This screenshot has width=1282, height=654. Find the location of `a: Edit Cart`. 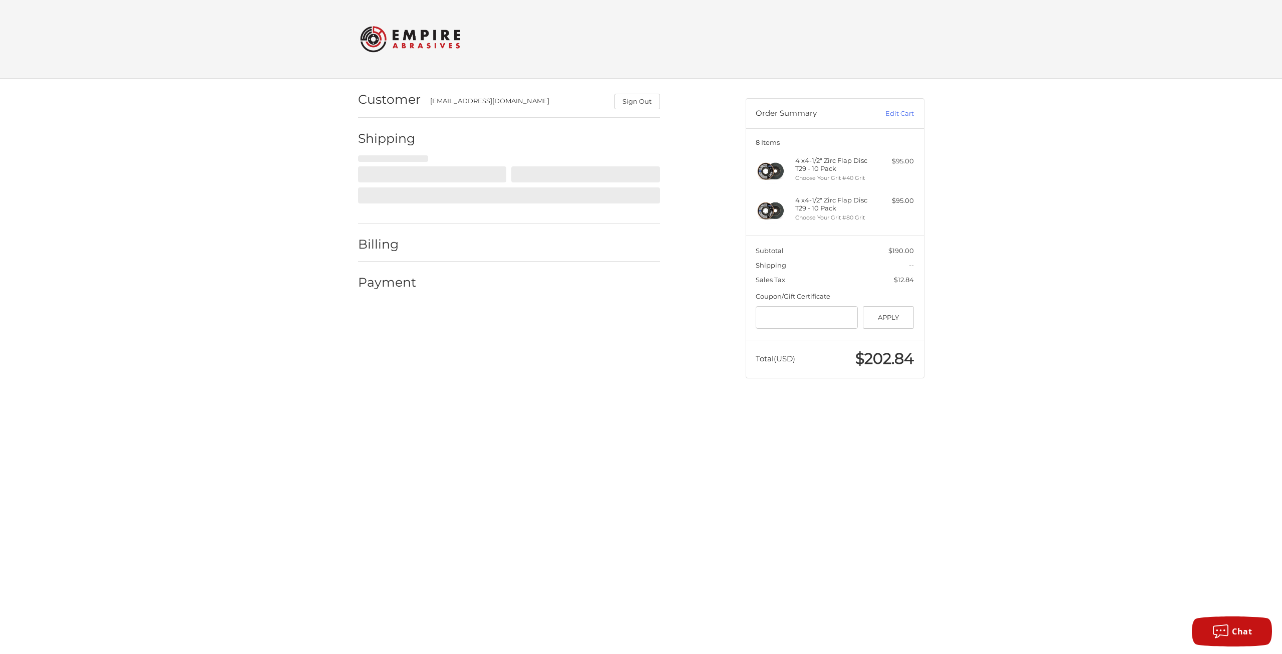

a: Edit Cart is located at coordinates (888, 114).